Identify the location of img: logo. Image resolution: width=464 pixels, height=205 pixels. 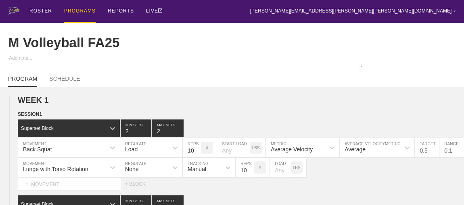
(14, 11).